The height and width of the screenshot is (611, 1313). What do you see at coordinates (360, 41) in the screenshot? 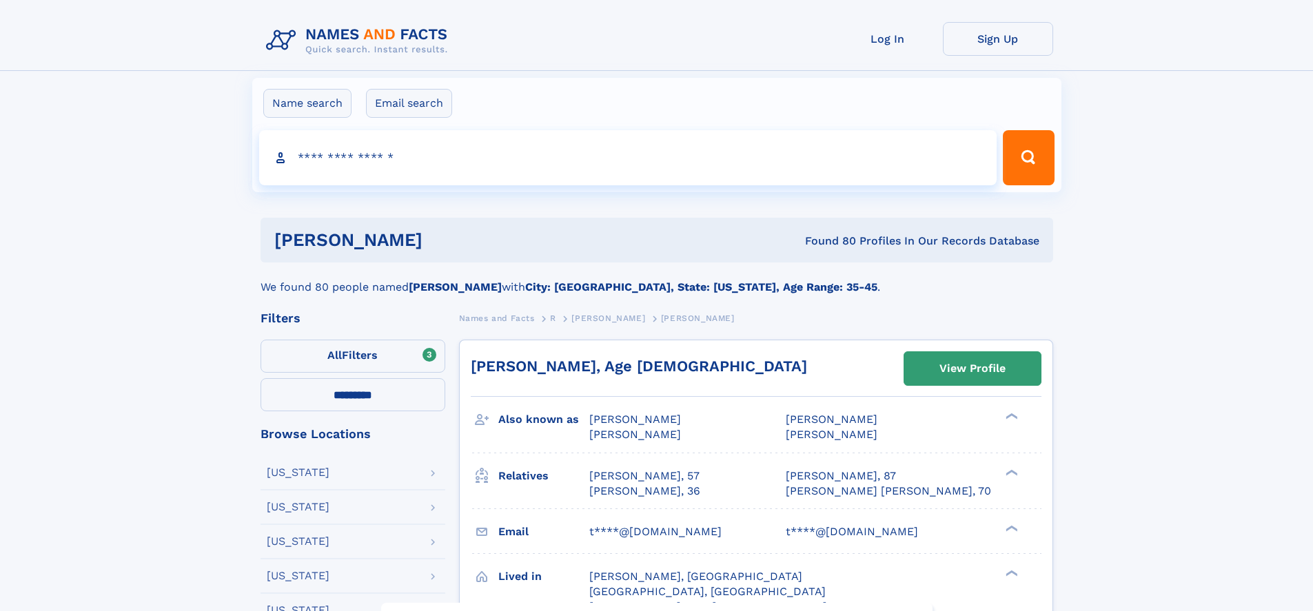
I see `img: Logo Names and Facts` at bounding box center [360, 41].